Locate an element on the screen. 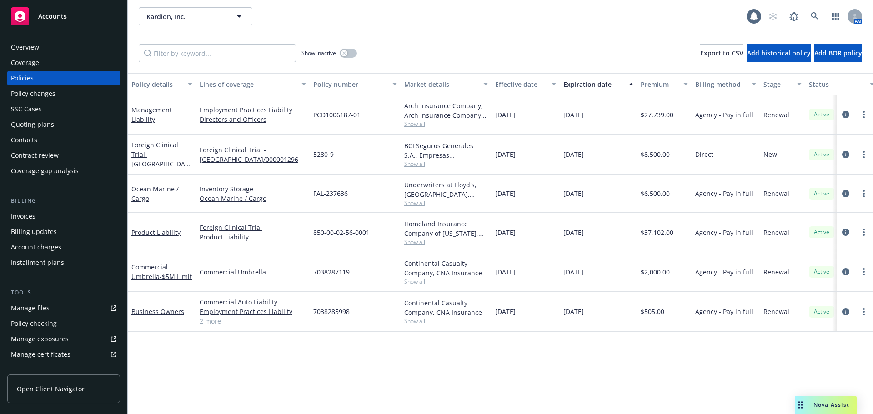 The image size is (873, 414). span: $27,739.00 is located at coordinates (657, 115).